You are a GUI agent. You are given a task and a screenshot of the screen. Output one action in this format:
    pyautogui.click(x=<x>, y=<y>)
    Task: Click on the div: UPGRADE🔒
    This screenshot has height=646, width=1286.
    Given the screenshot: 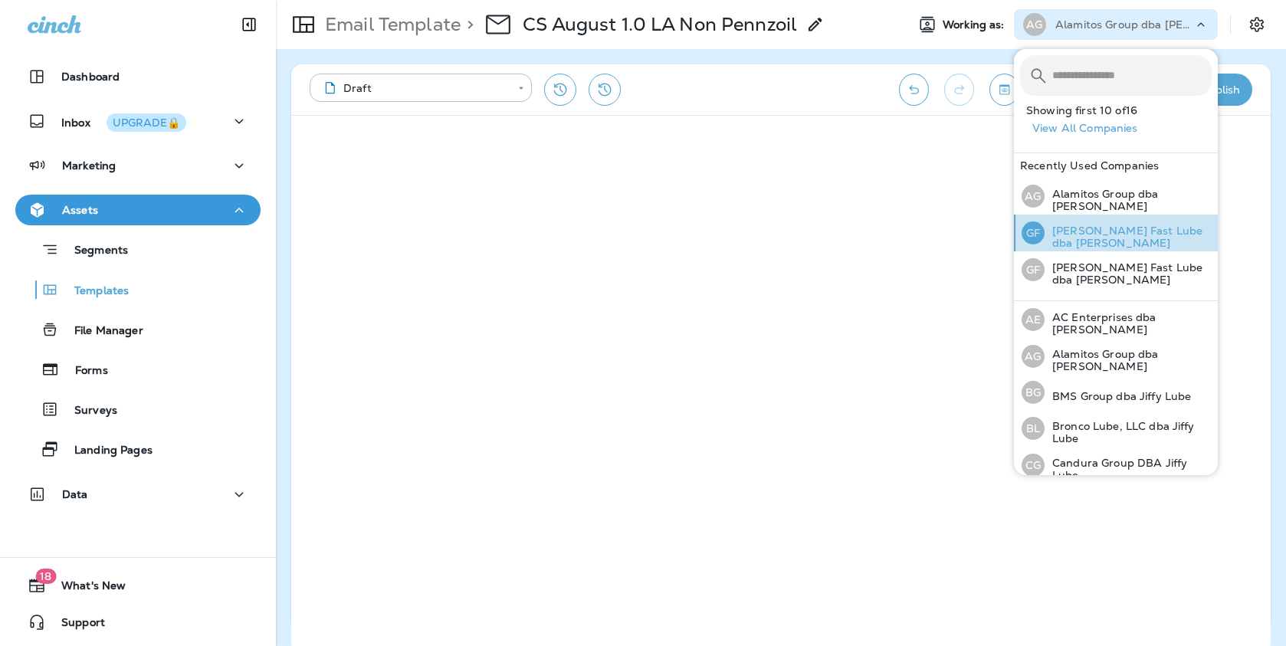 What is the action you would take?
    pyautogui.click(x=146, y=123)
    